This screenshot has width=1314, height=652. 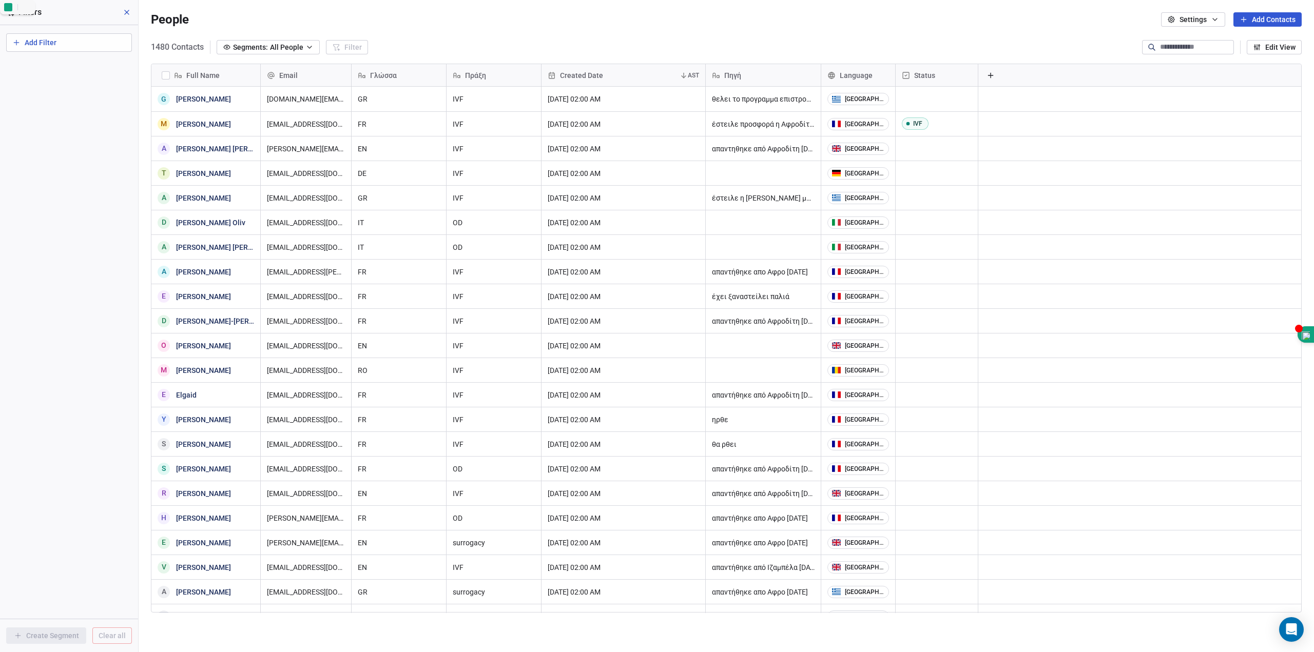 I want to click on span: Email, so click(x=288, y=75).